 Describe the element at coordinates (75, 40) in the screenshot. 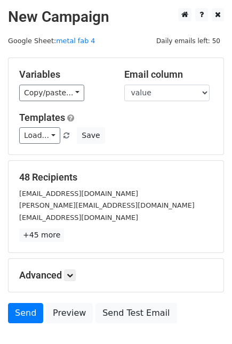

I see `a: metal fab 4` at that location.